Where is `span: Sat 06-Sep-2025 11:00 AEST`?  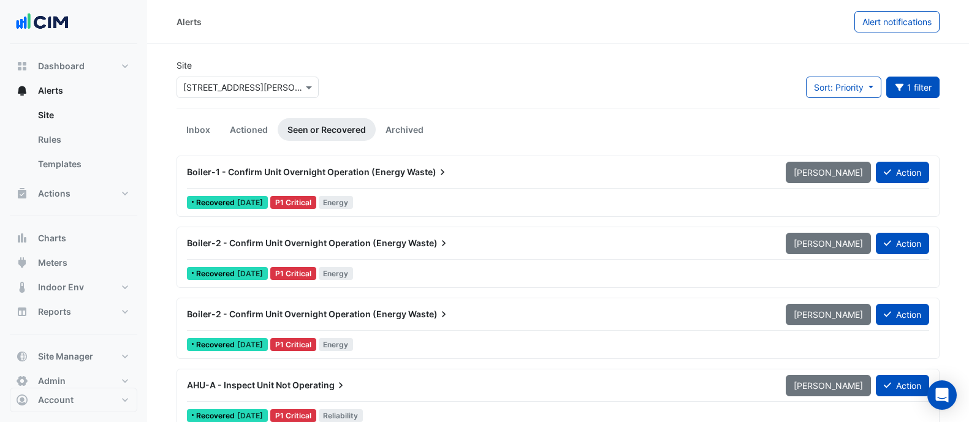 span: Sat 06-Sep-2025 11:00 AEST is located at coordinates (250, 273).